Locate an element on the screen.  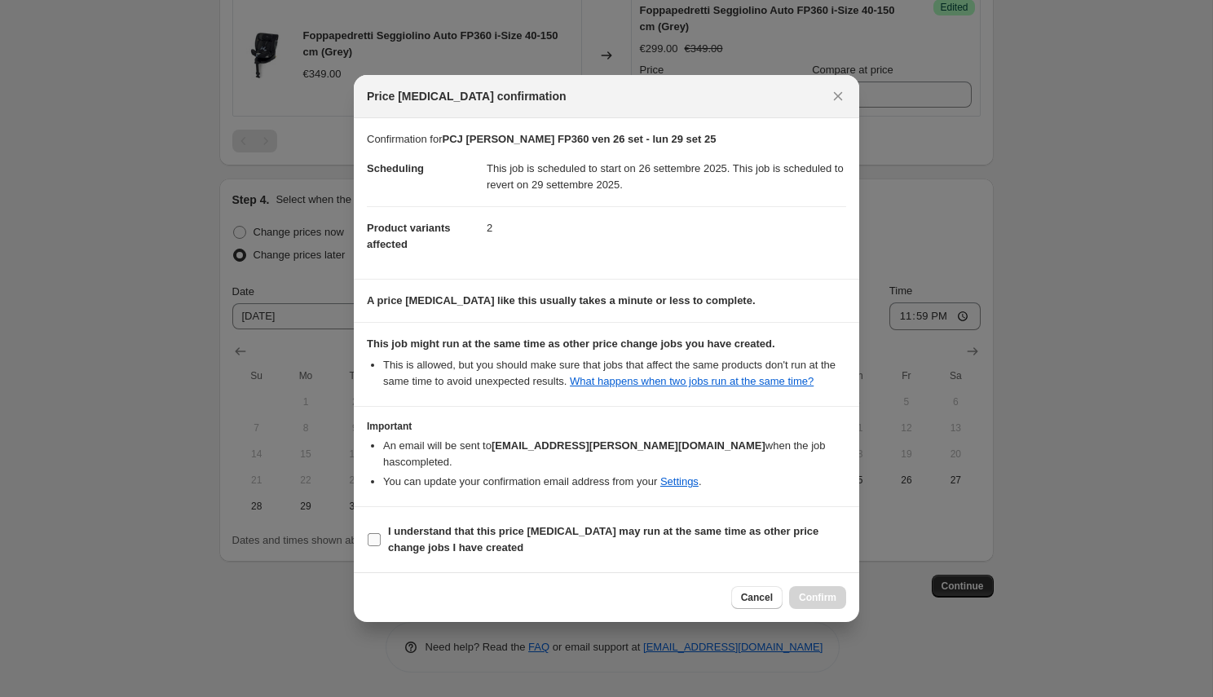
button: Cancel is located at coordinates (757, 598).